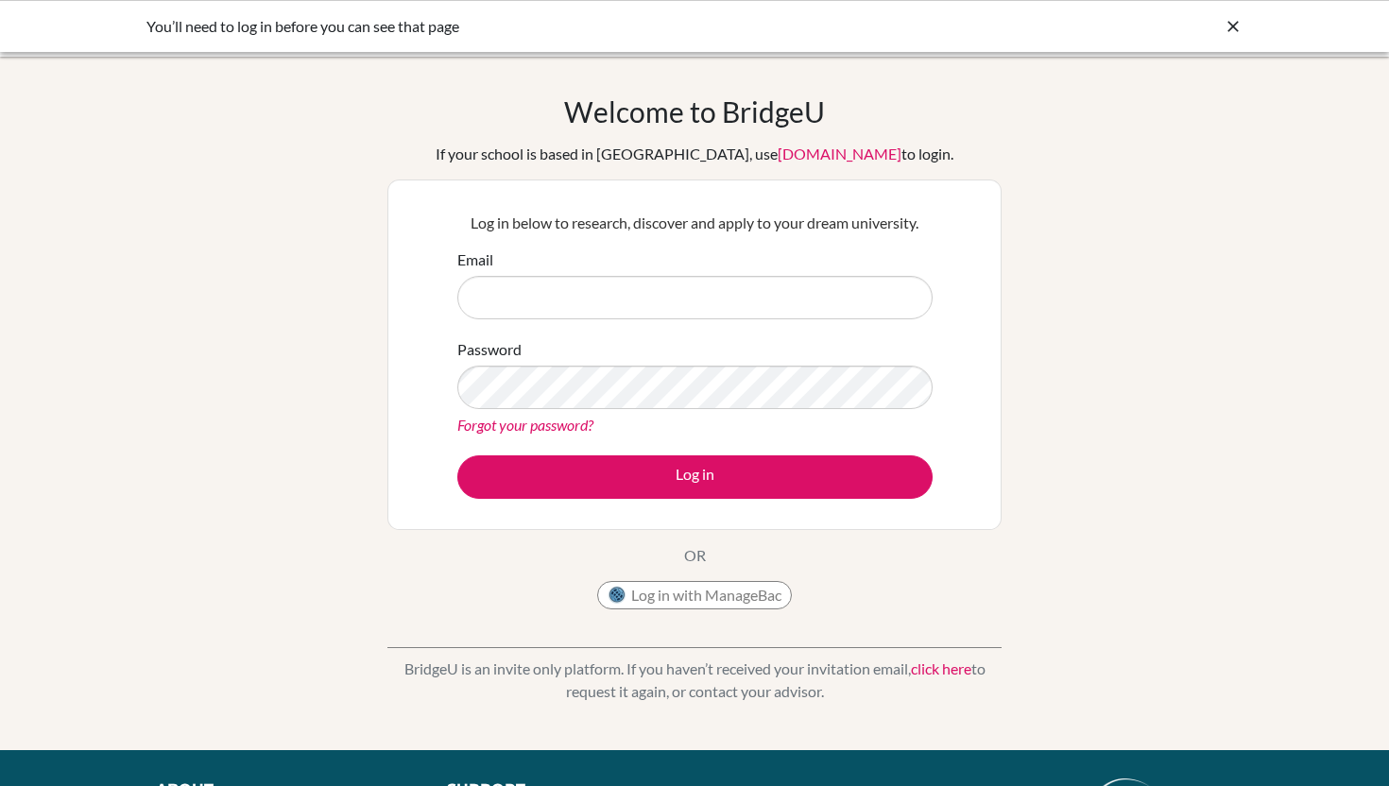  What do you see at coordinates (694, 555) in the screenshot?
I see `p: OR` at bounding box center [694, 555].